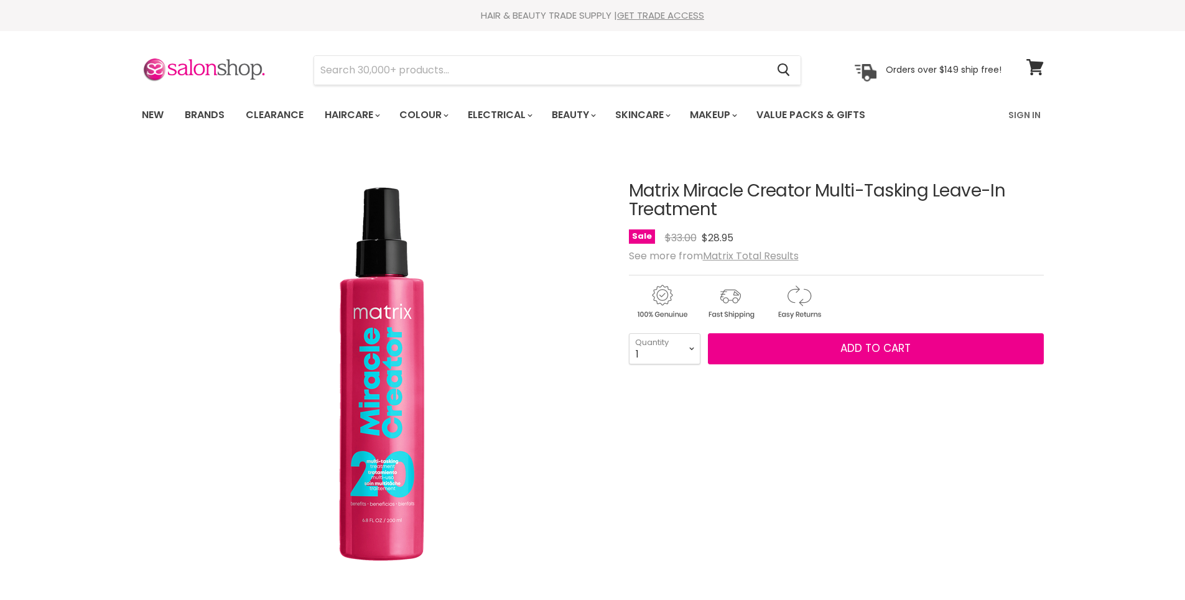 The width and height of the screenshot is (1185, 600). What do you see at coordinates (541, 70) in the screenshot?
I see `input: Search` at bounding box center [541, 70].